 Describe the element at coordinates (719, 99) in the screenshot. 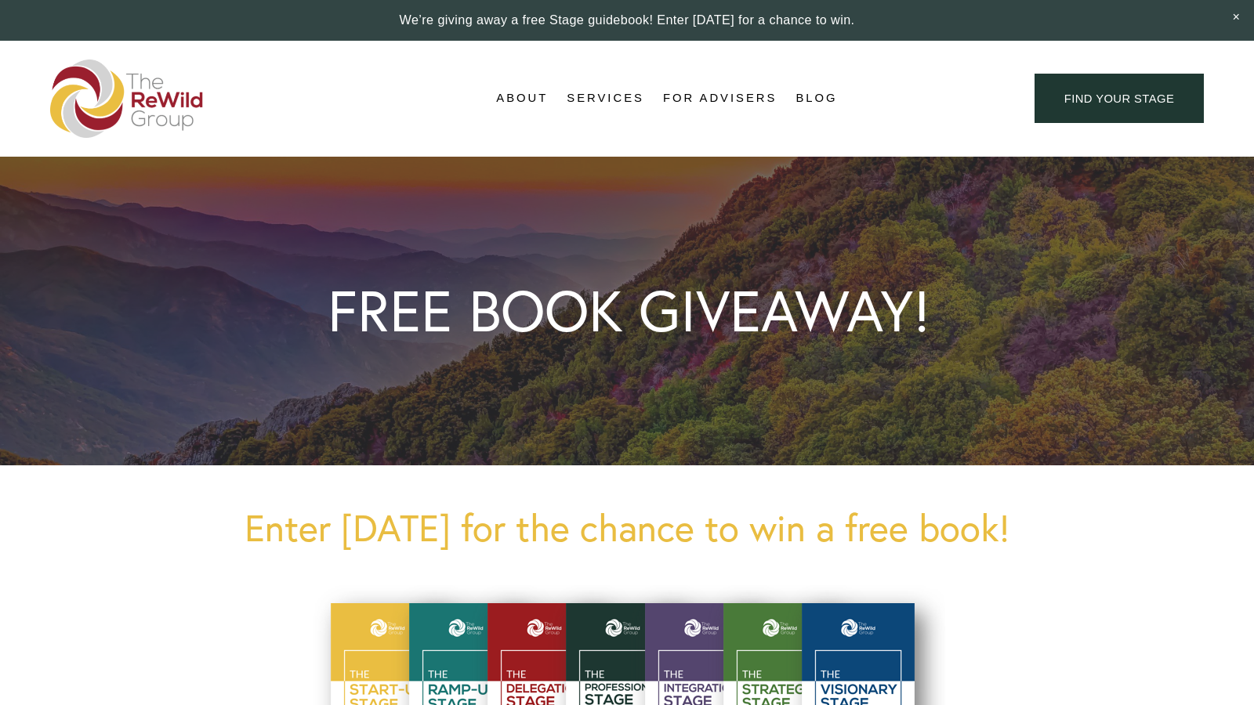

I see `a: For Advisers` at that location.